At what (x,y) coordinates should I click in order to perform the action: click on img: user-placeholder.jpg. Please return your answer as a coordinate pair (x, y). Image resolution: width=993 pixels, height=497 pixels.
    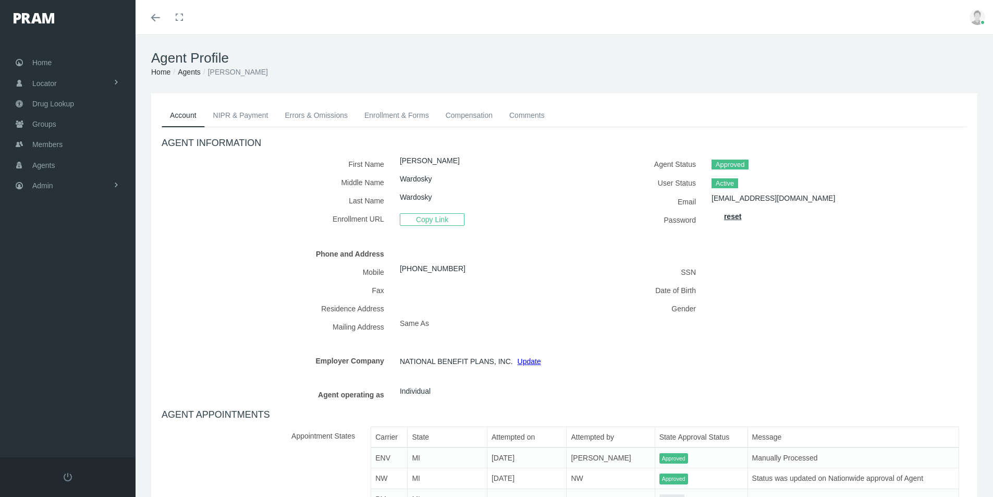
    Looking at the image, I should click on (978, 17).